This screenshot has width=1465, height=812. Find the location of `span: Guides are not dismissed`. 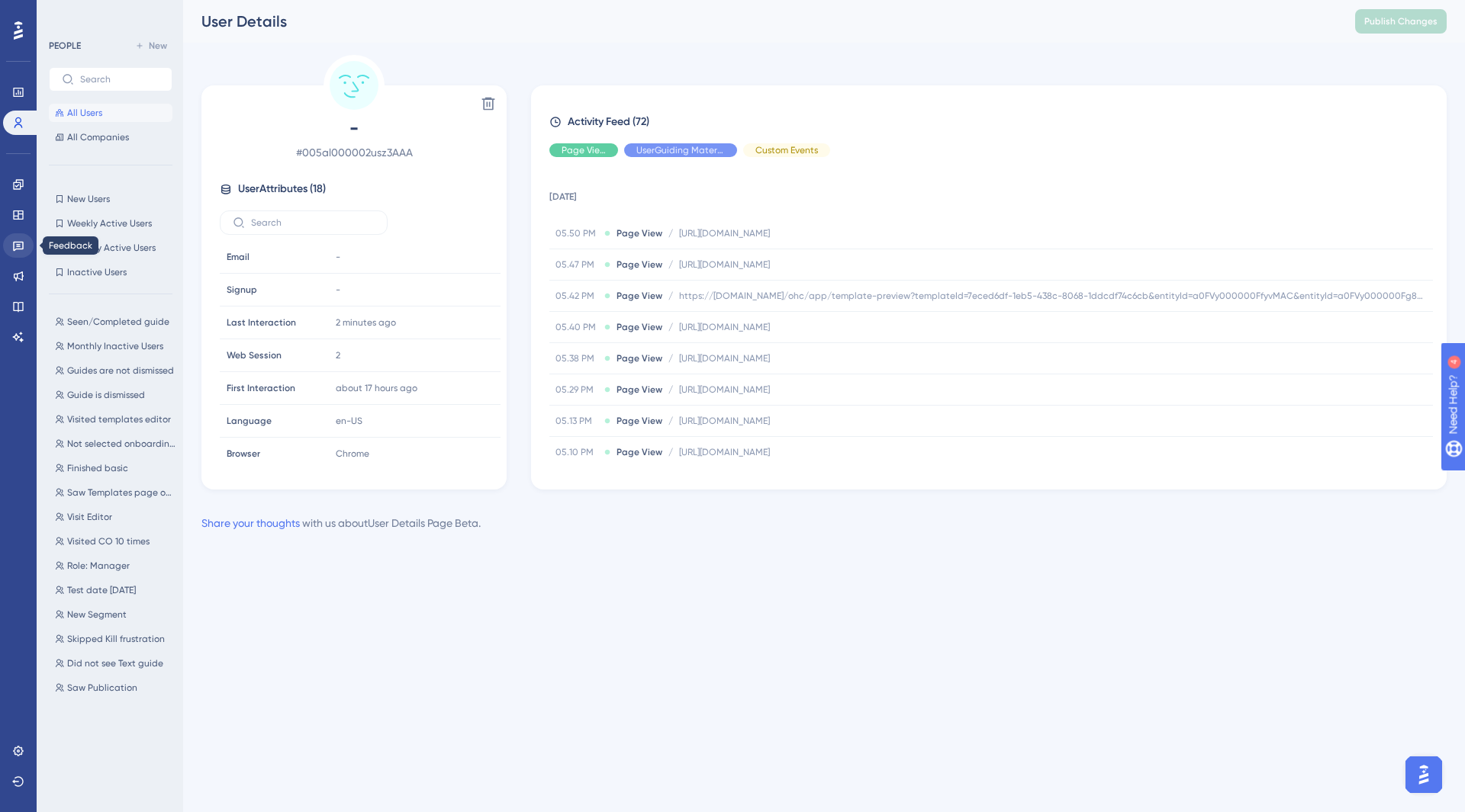

span: Guides are not dismissed is located at coordinates (120, 371).